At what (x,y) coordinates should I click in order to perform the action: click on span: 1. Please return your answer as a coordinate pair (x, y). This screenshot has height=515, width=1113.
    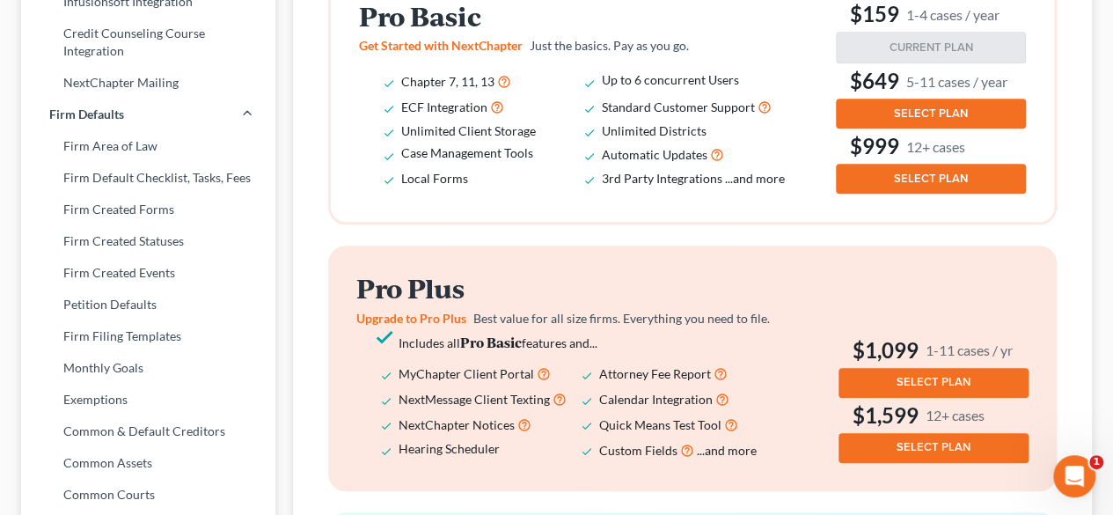
    Looking at the image, I should click on (1097, 462).